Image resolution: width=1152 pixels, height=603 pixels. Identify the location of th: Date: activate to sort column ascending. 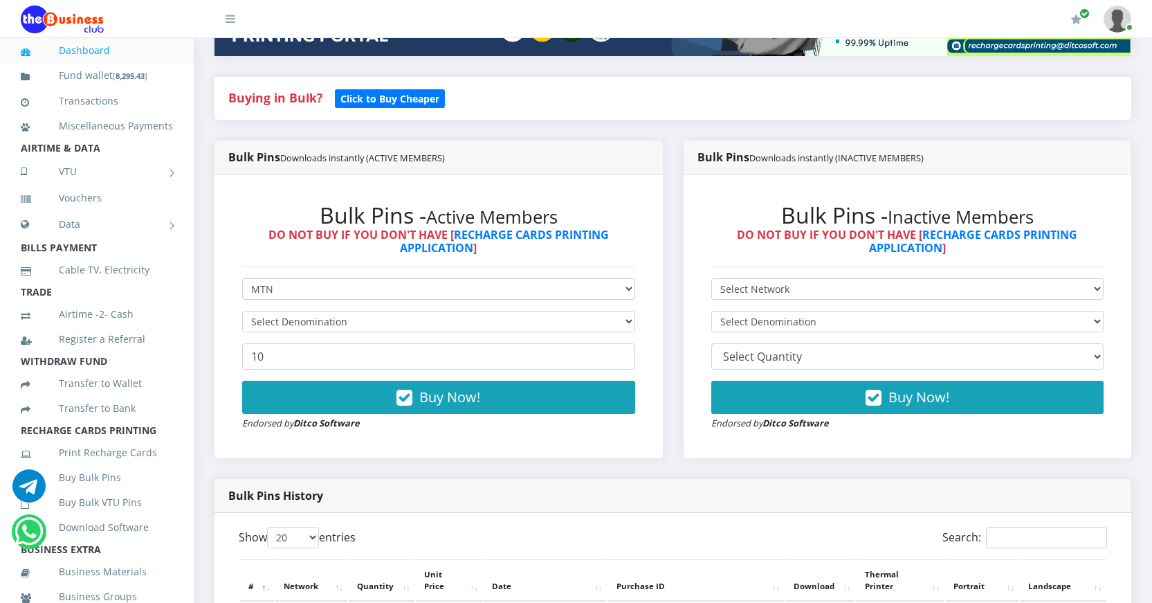
(545, 580).